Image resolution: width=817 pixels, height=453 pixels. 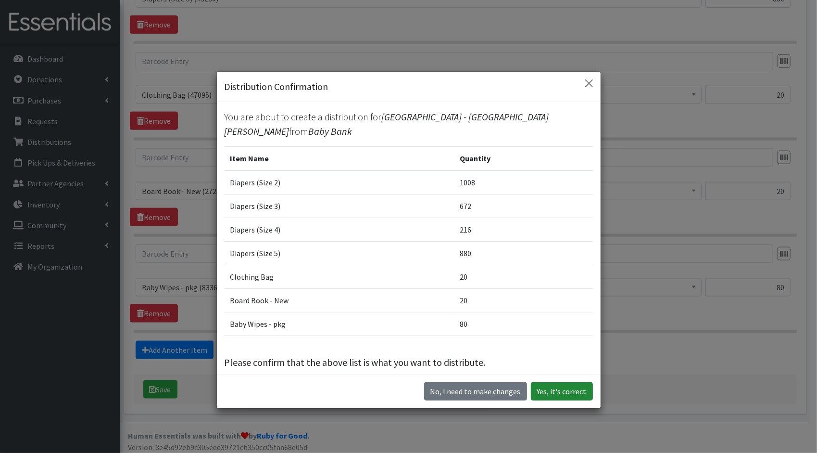 What do you see at coordinates (523, 324) in the screenshot?
I see `td: 80` at bounding box center [523, 324].